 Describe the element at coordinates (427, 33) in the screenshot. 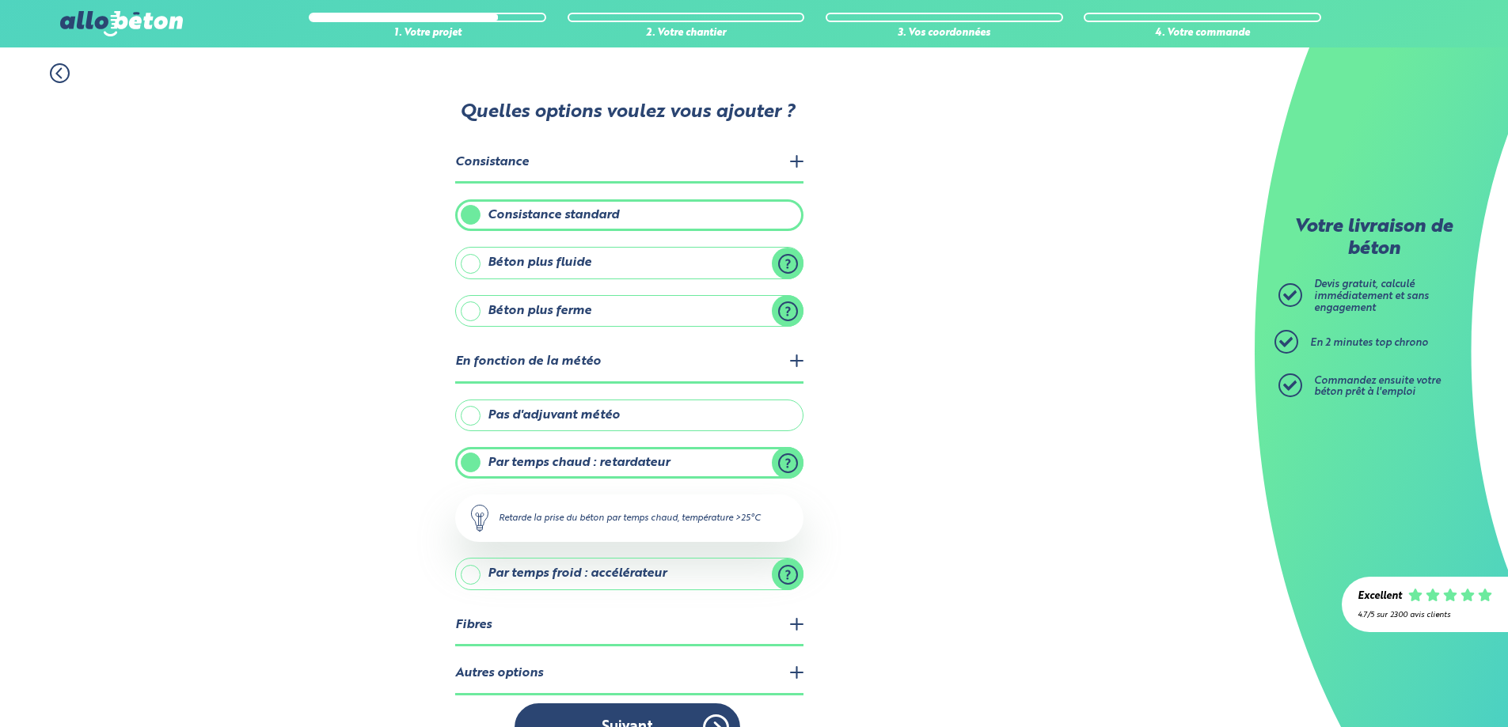

I see `div: 1. Votre projet` at that location.